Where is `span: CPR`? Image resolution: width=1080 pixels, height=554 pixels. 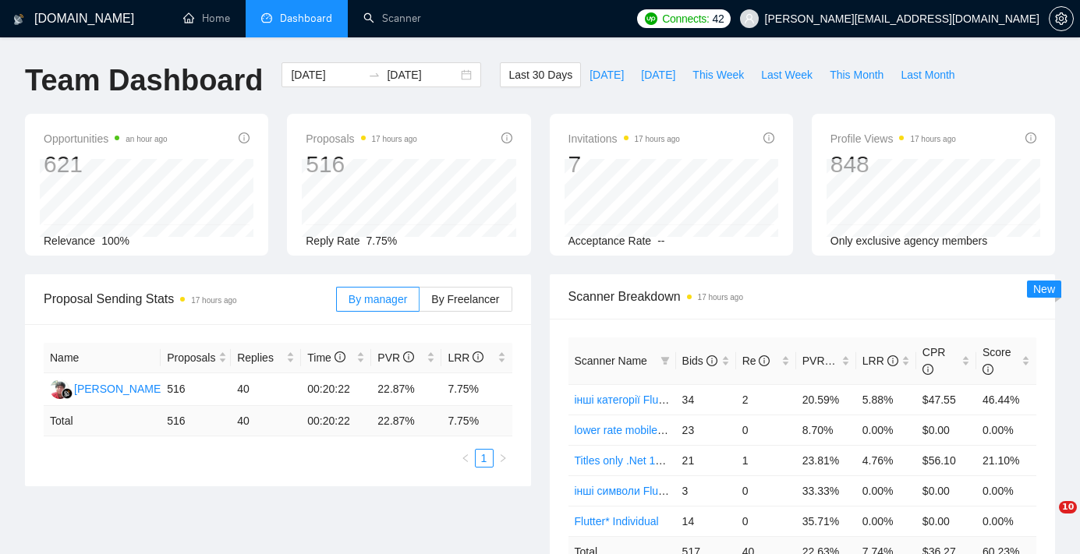 span: CPR is located at coordinates (934, 361).